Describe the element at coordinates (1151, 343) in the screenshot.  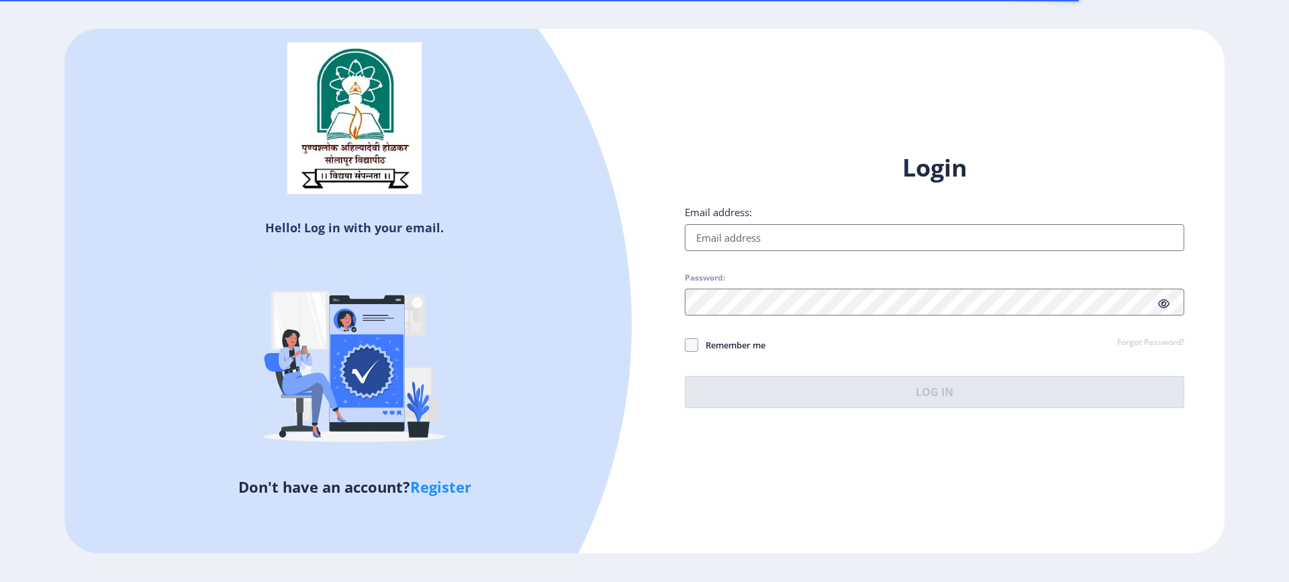
I see `a: Forgot Password?` at that location.